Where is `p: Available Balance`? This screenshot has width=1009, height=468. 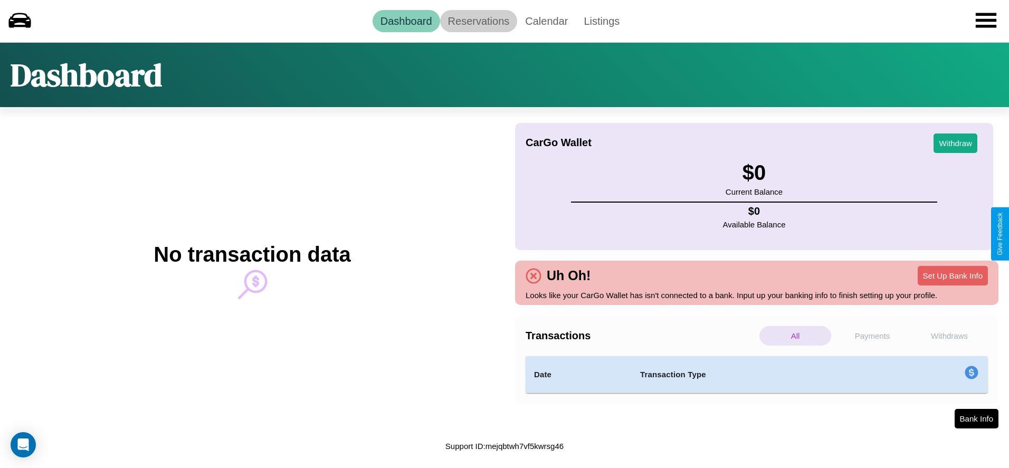 p: Available Balance is located at coordinates (754, 224).